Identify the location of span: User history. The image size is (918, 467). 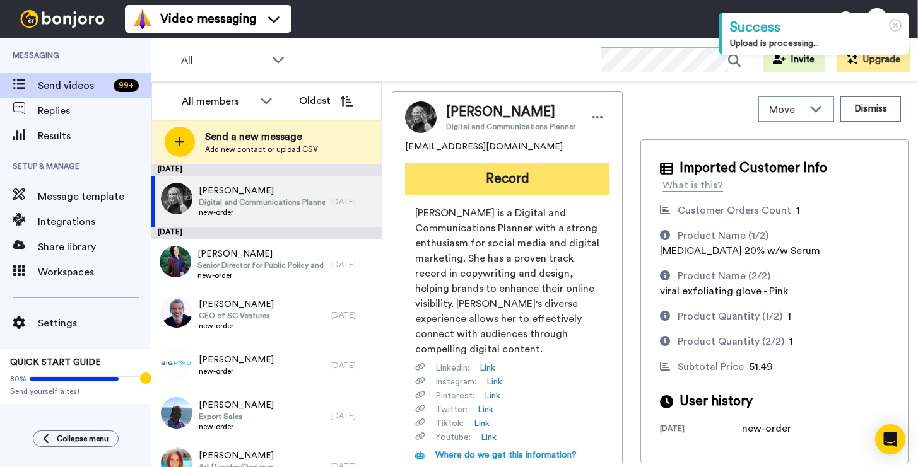
(716, 402).